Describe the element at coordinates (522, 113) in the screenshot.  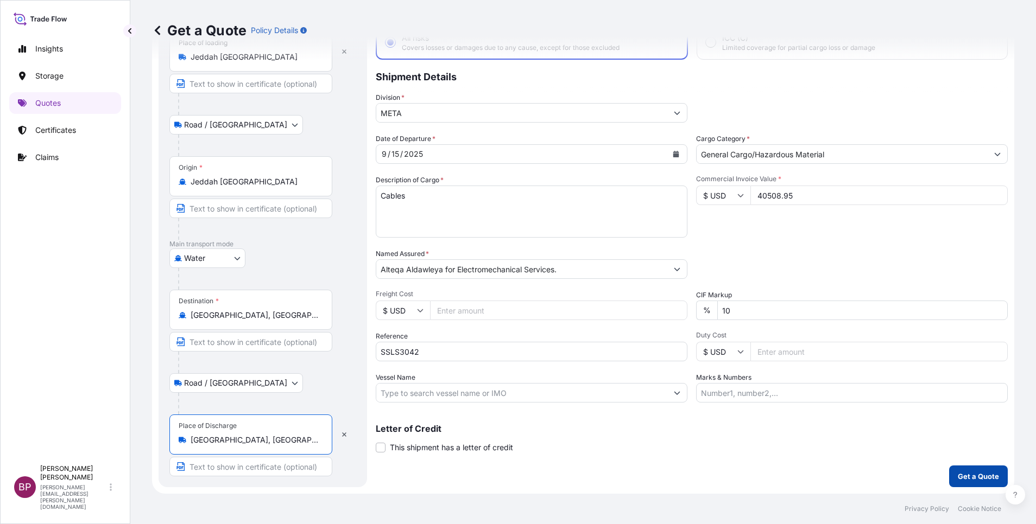
I see `input: Type to search division` at that location.